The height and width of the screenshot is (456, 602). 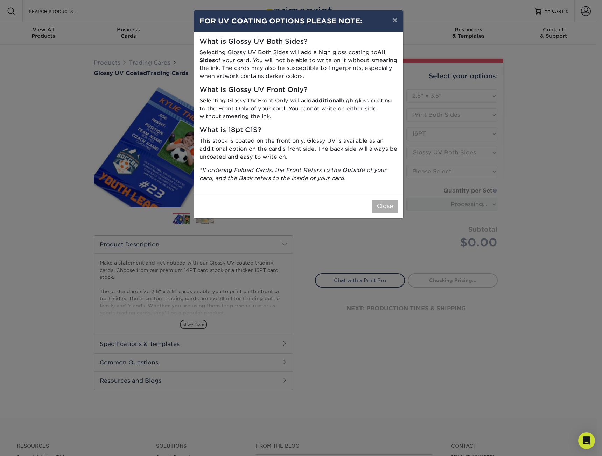 I want to click on h5: What is 18pt C1S?, so click(x=298, y=130).